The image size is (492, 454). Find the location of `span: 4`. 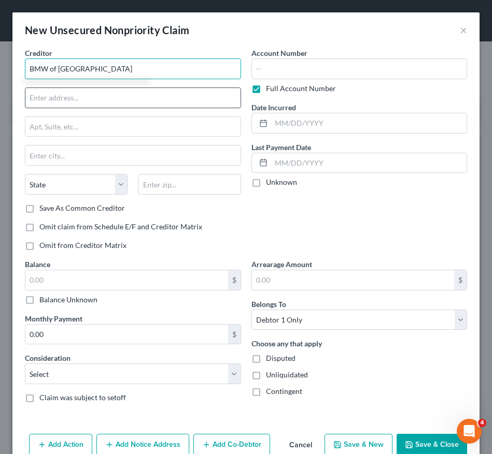

span: 4 is located at coordinates (482, 423).